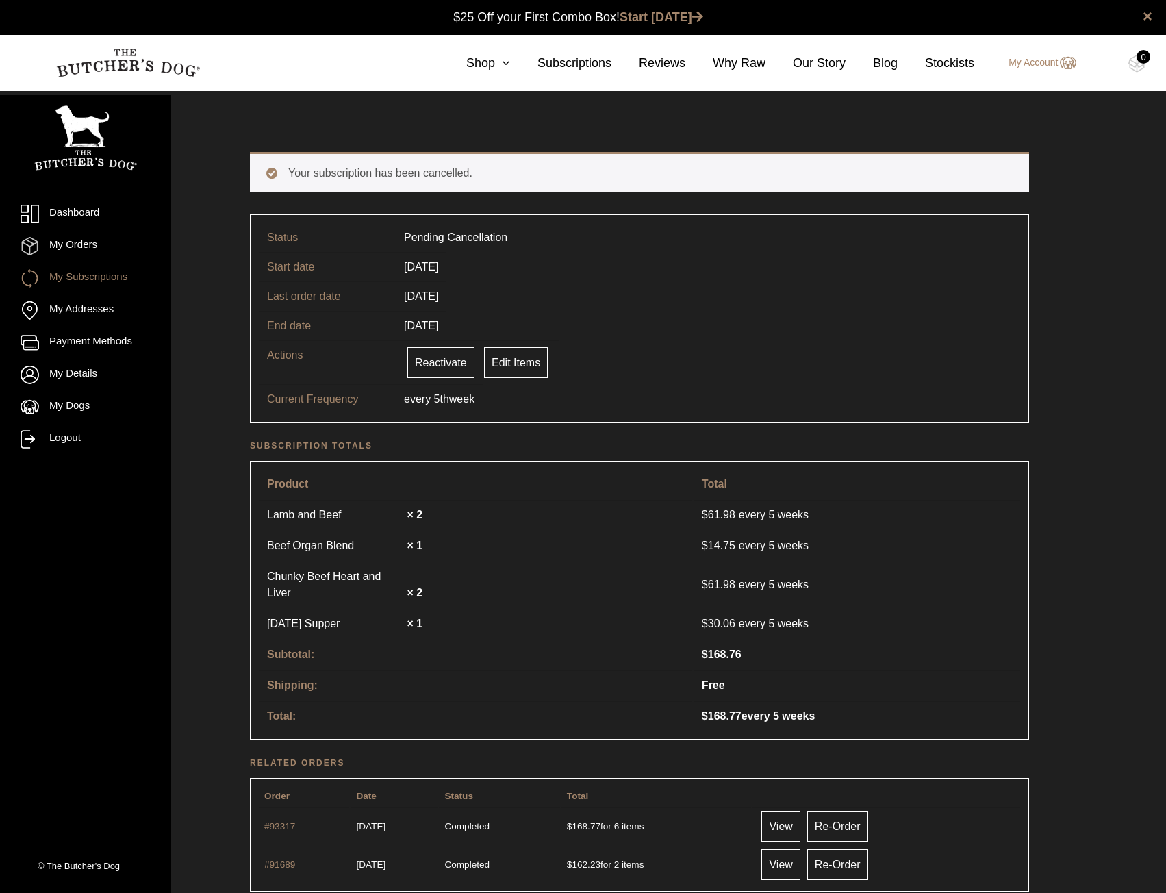 Image resolution: width=1166 pixels, height=893 pixels. Describe the element at coordinates (370, 864) in the screenshot. I see `time: 1756786759` at that location.